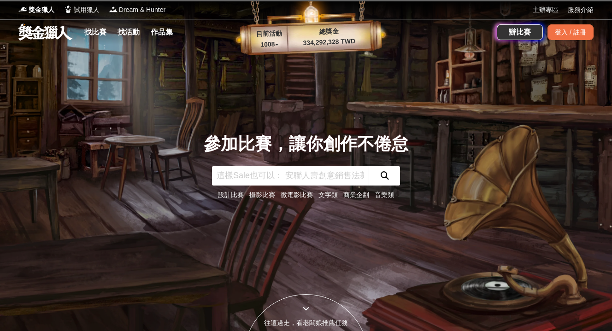  I want to click on a: LogoDream & Hunter, so click(137, 10).